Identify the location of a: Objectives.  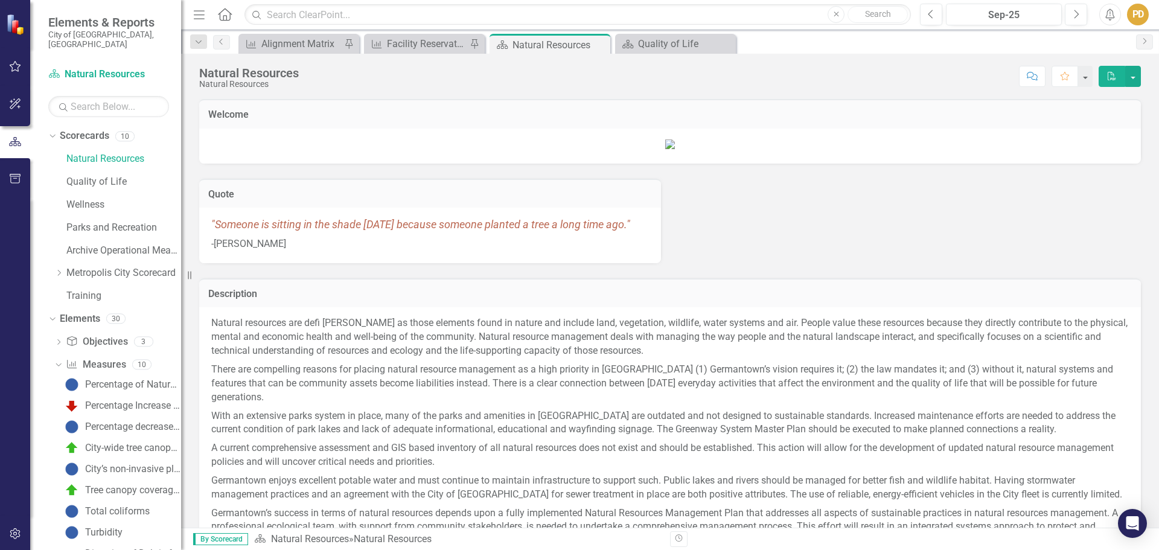
(97, 342).